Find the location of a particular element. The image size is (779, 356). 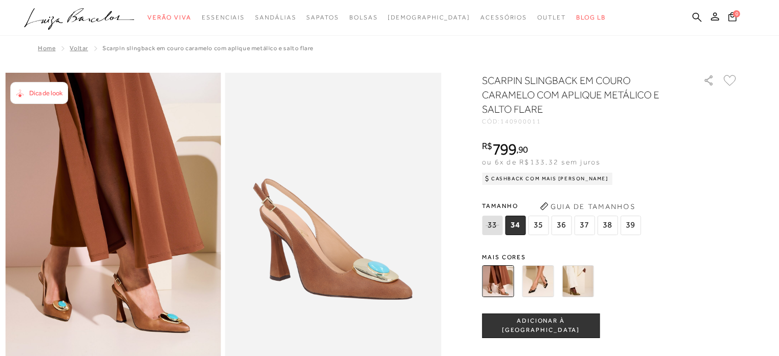

span: 35 is located at coordinates (539, 225).